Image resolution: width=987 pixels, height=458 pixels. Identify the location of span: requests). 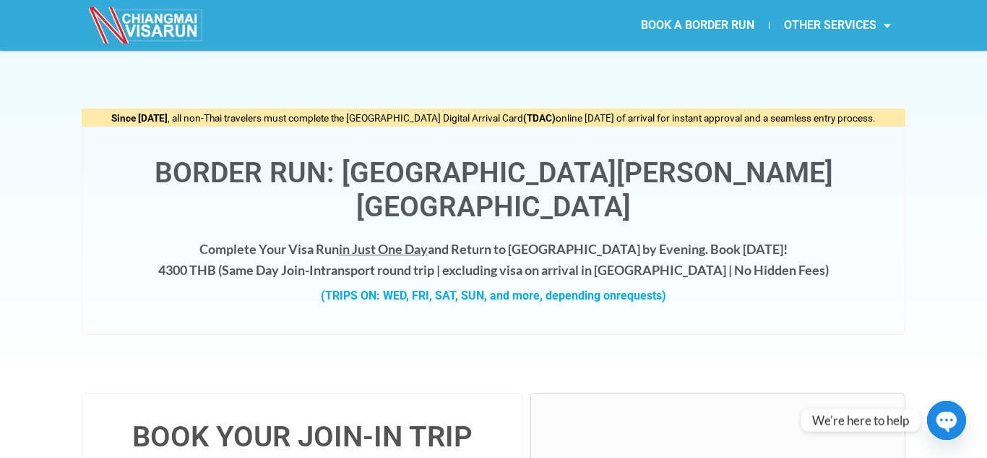
(641, 295).